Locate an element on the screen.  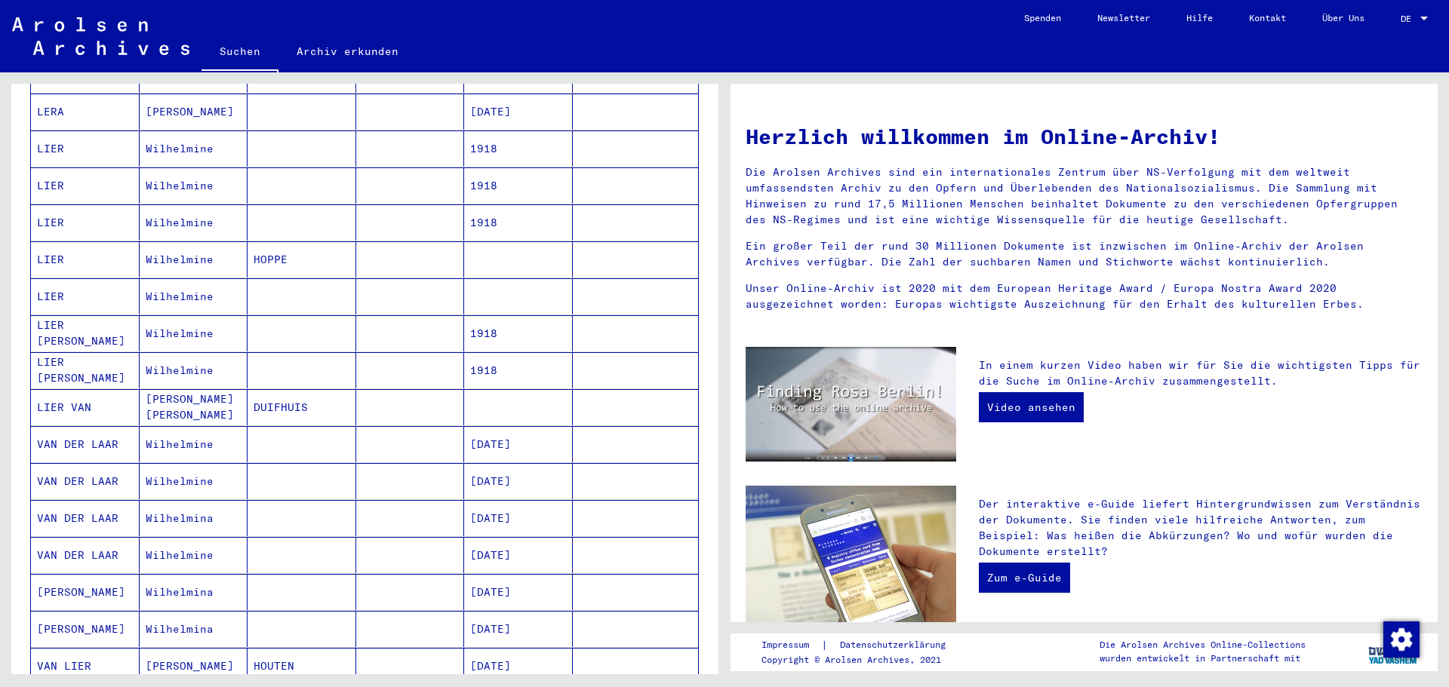
p: Ein großer Teil der rund 30 Millionen Dokumente ist inzwischen im Online-Archiv der Arolsen Archi... is located at coordinates (1084, 254).